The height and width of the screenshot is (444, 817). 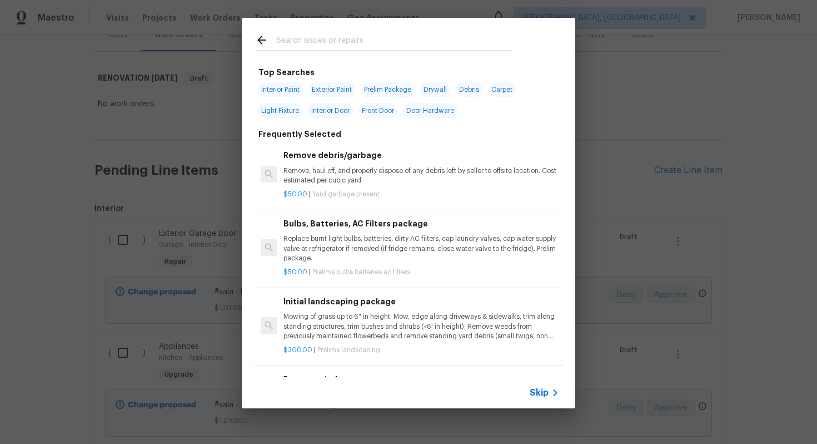 I want to click on h6: Initial landscaping package, so click(x=421, y=301).